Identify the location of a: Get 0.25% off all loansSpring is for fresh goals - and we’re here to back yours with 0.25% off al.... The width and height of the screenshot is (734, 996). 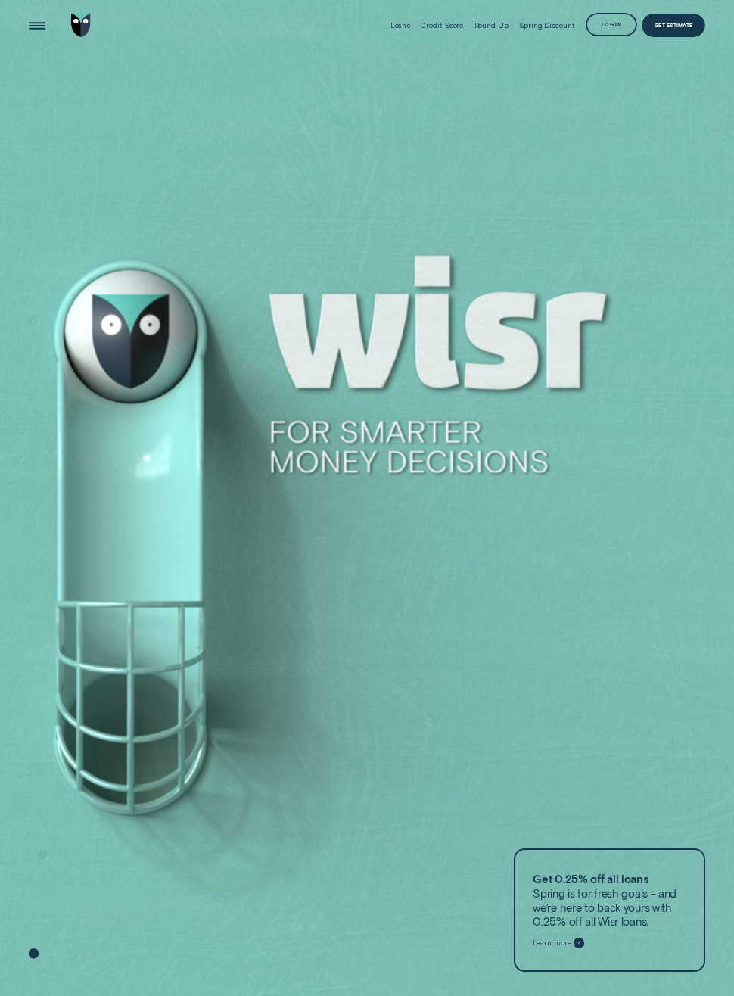
(610, 909).